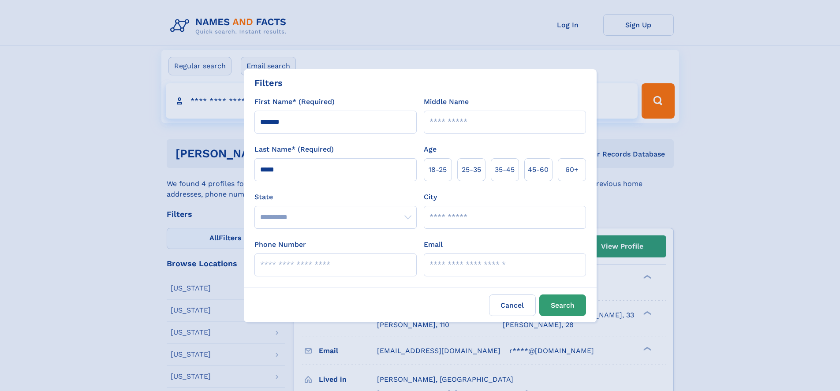 Image resolution: width=840 pixels, height=391 pixels. What do you see at coordinates (538, 170) in the screenshot?
I see `span: 45‑60` at bounding box center [538, 170].